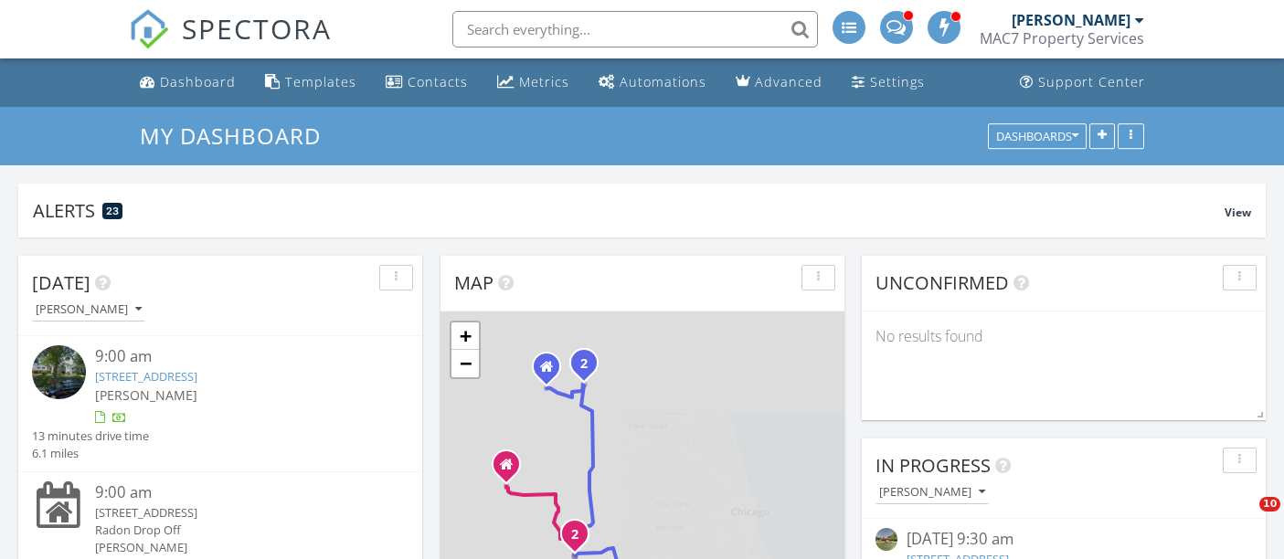 The width and height of the screenshot is (1284, 559). Describe the element at coordinates (544, 81) in the screenshot. I see `div: Metrics` at that location.